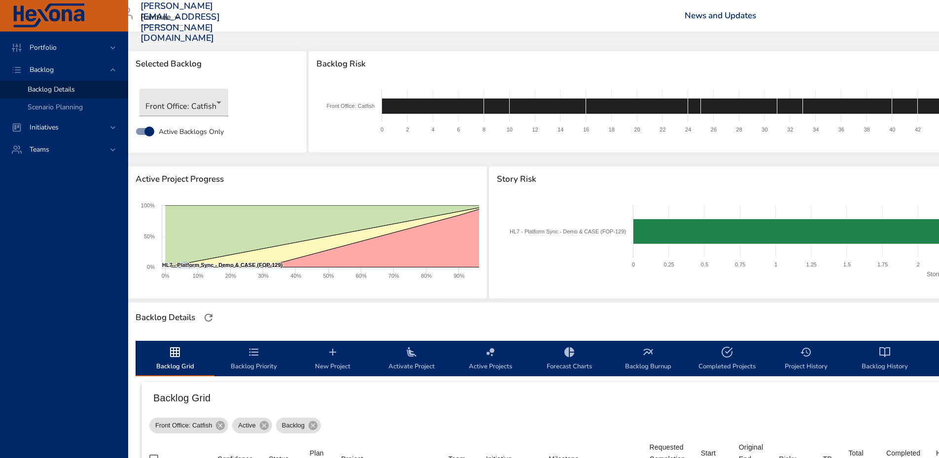  What do you see at coordinates (246, 426) in the screenshot?
I see `span: Active` at bounding box center [246, 426].